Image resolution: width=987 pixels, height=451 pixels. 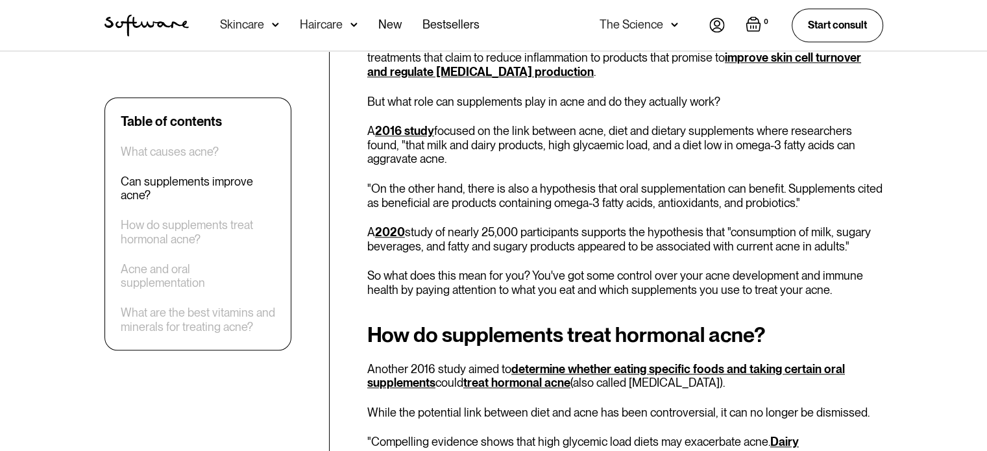 What do you see at coordinates (766, 22) in the screenshot?
I see `div: 0` at bounding box center [766, 22].